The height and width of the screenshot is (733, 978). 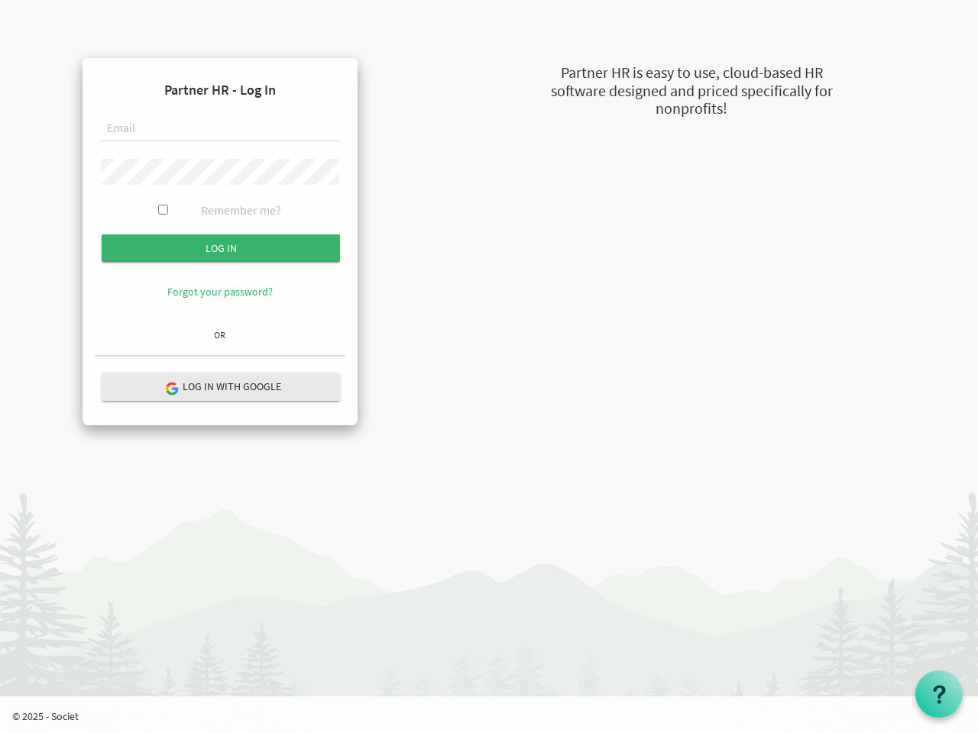 What do you see at coordinates (220, 335) in the screenshot?
I see `h6: OR` at bounding box center [220, 335].